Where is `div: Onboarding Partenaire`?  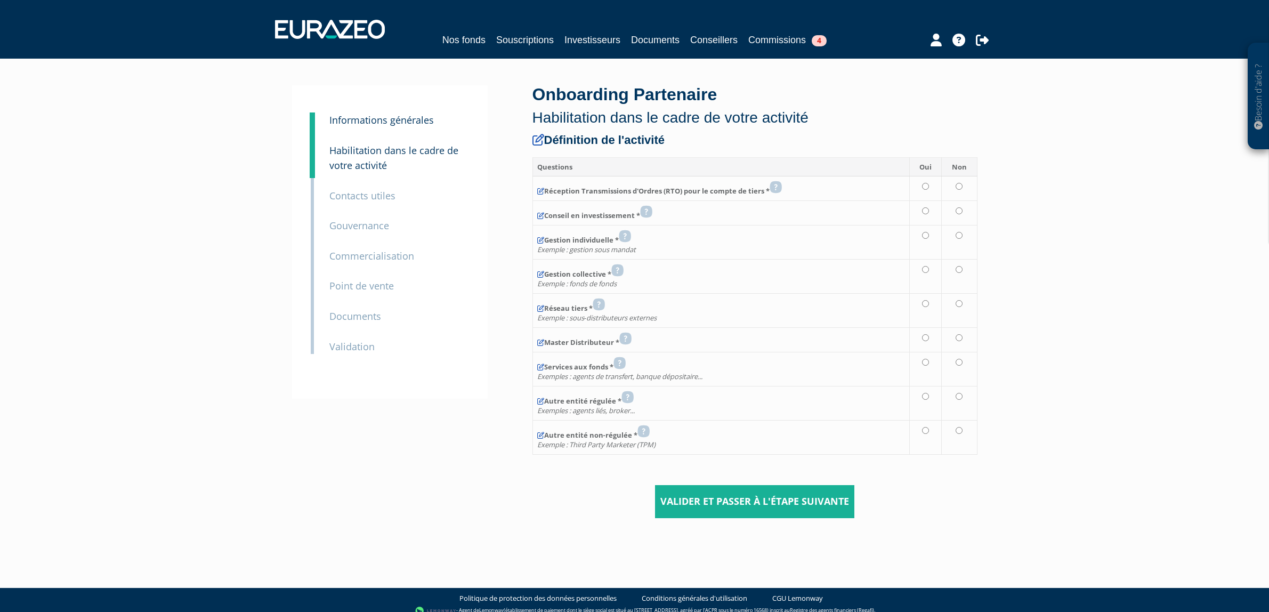 div: Onboarding Partenaire is located at coordinates (755, 106).